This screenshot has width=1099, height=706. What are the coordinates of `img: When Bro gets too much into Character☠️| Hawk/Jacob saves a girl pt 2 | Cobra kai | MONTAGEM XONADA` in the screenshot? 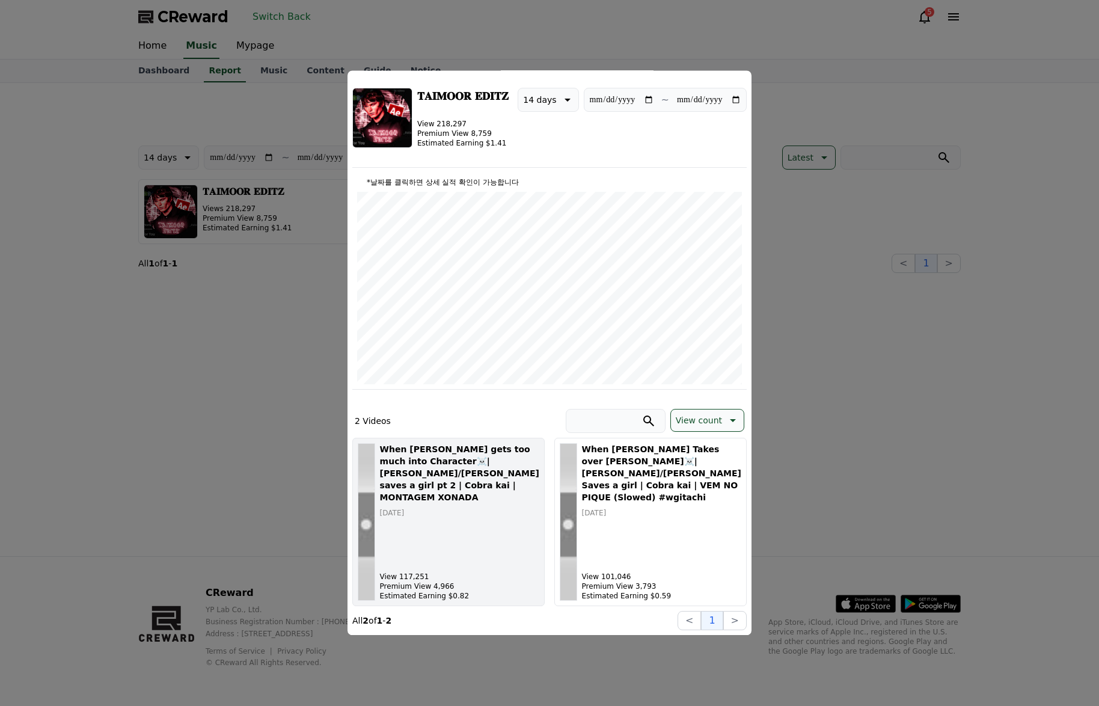 It's located at (366, 522).